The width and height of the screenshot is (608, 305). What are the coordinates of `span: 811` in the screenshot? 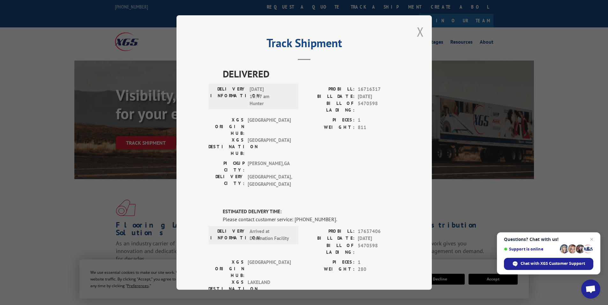 It's located at (379, 127).